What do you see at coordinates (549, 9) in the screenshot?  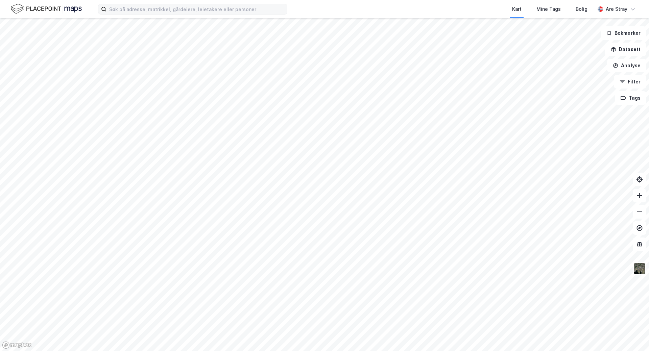 I see `div: Mine Tags` at bounding box center [549, 9].